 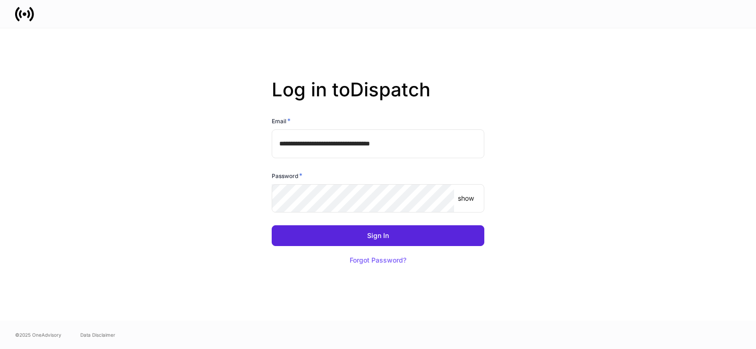 What do you see at coordinates (378, 260) in the screenshot?
I see `button: Forgot Password?` at bounding box center [378, 260].